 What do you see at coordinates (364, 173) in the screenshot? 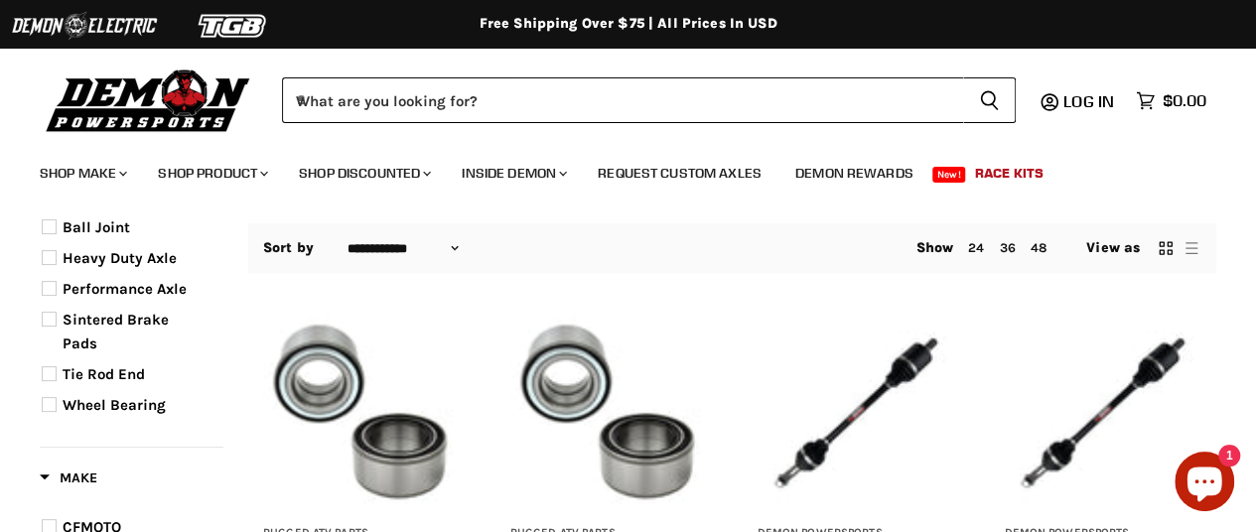
I see `a: Shop Discounted` at bounding box center [364, 173].